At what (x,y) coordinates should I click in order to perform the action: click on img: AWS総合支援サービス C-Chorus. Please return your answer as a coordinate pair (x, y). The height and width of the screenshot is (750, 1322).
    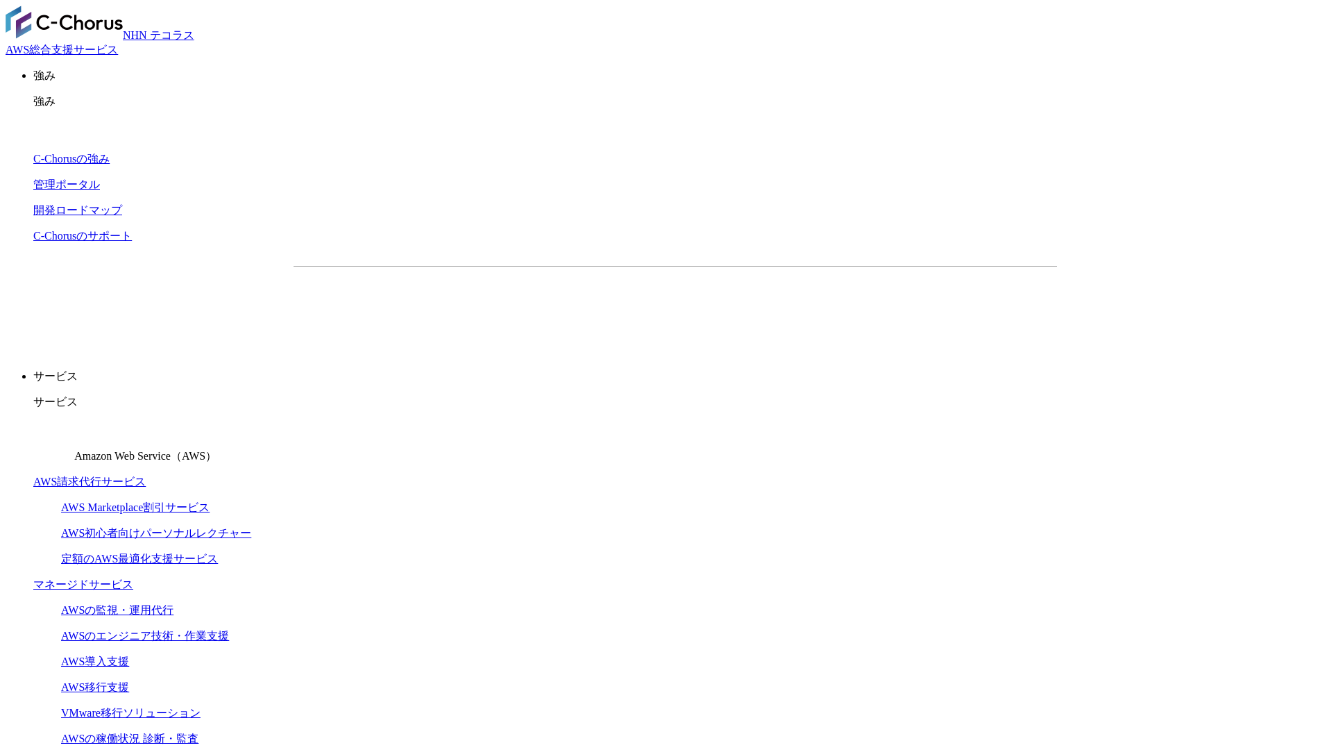
    Looking at the image, I should click on (64, 22).